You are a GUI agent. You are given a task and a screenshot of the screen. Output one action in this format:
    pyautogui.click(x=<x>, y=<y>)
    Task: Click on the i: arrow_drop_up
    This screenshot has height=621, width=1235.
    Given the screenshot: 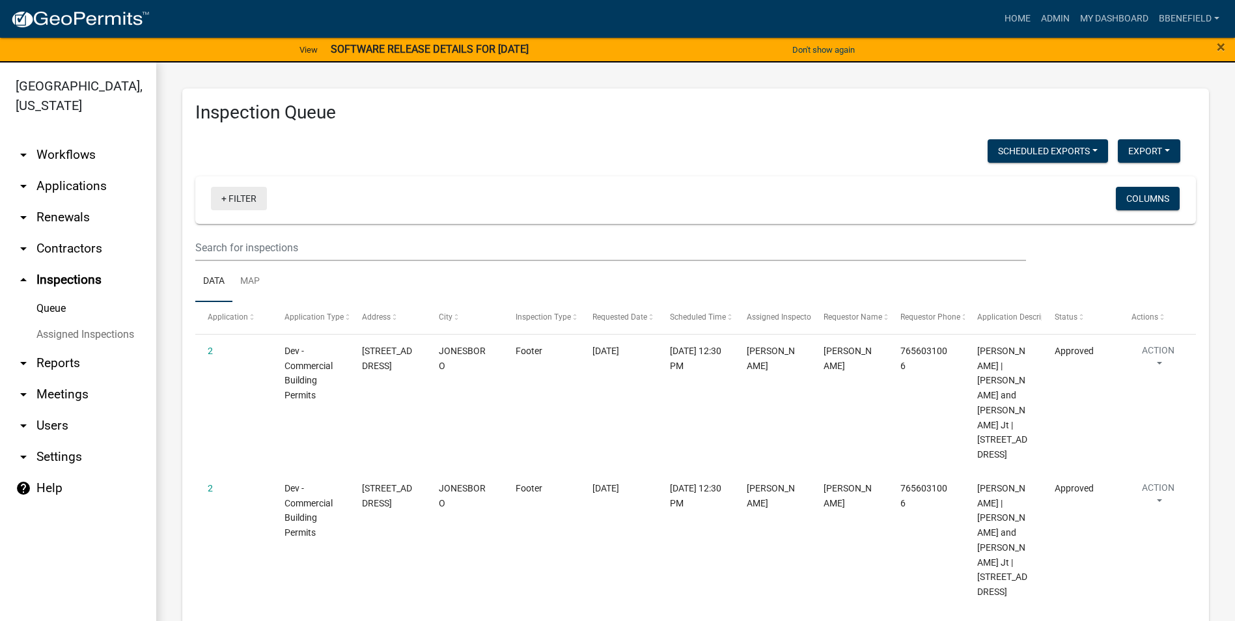 What is the action you would take?
    pyautogui.click(x=23, y=280)
    